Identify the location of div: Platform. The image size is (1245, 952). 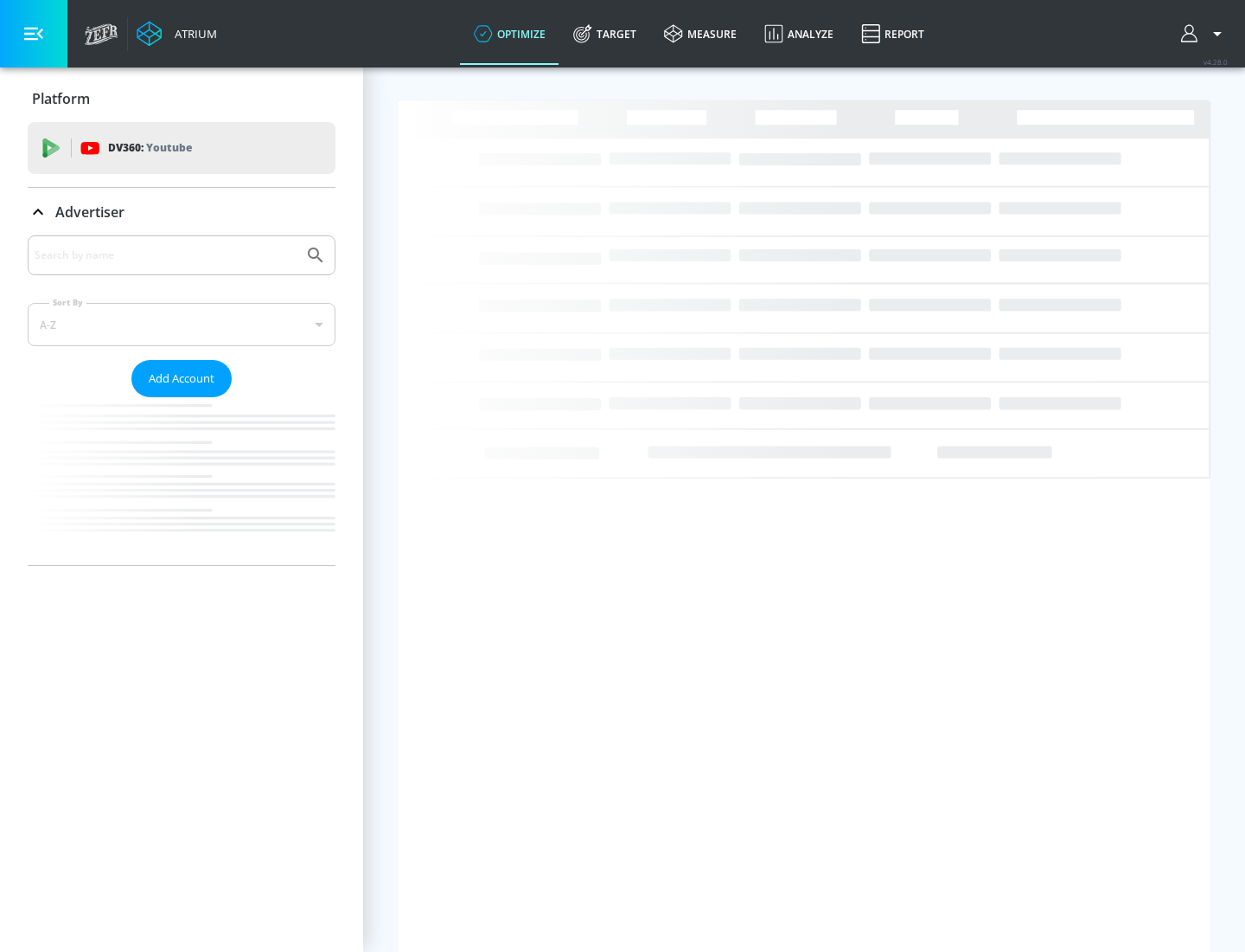
(182, 99).